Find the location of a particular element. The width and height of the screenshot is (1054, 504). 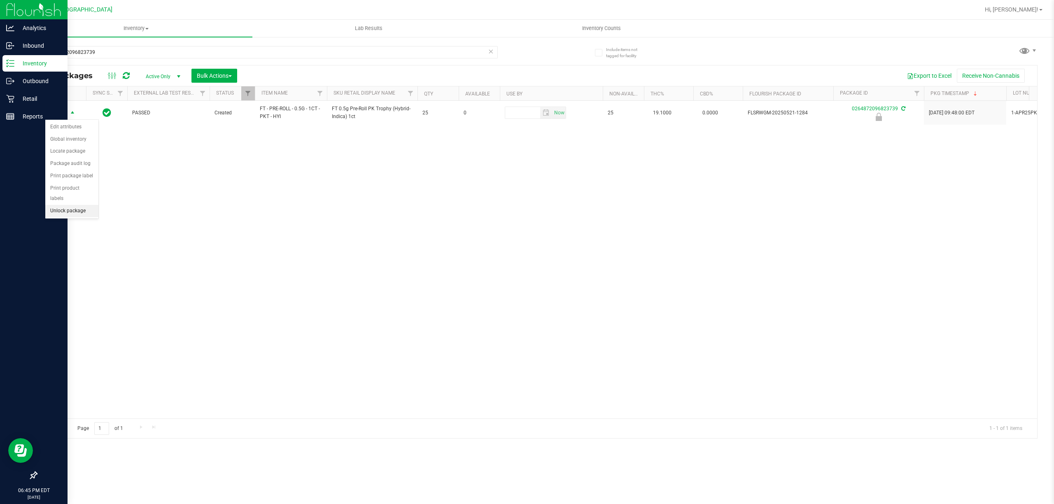

span: Page of 1 is located at coordinates (100, 429).